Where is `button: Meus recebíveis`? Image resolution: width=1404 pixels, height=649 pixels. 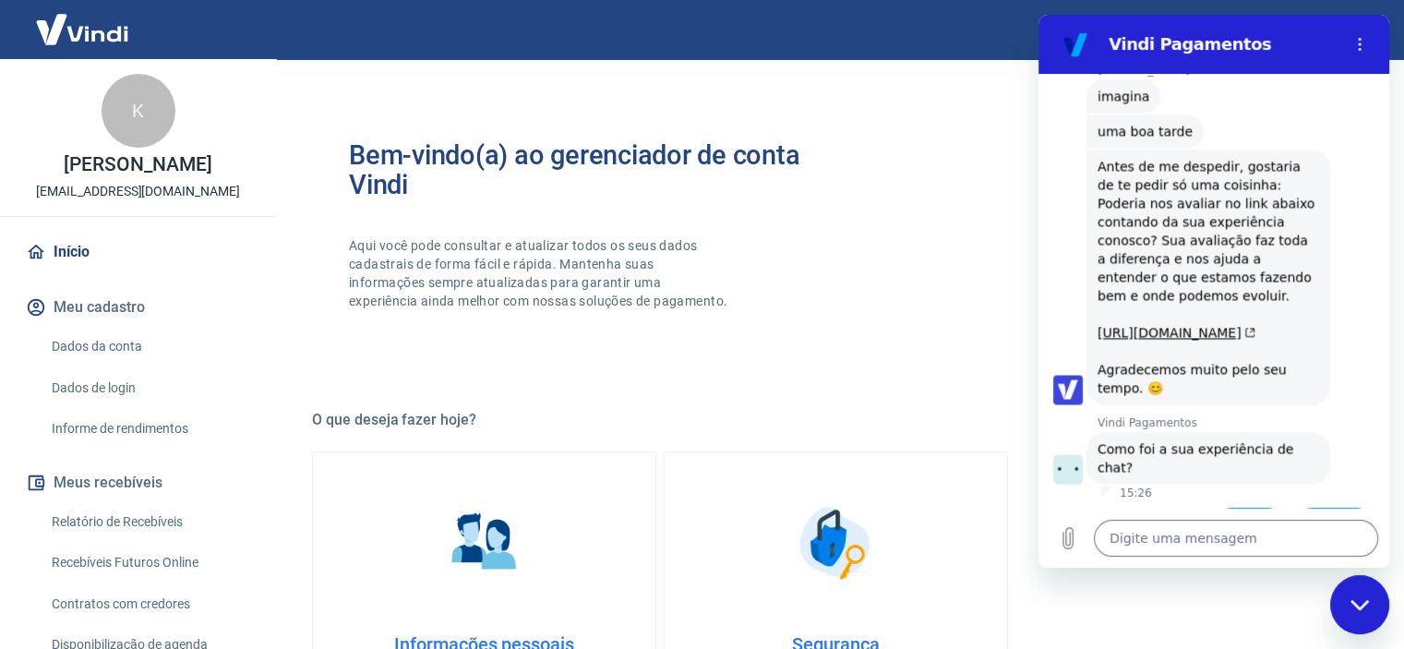 button: Meus recebíveis is located at coordinates (138, 483).